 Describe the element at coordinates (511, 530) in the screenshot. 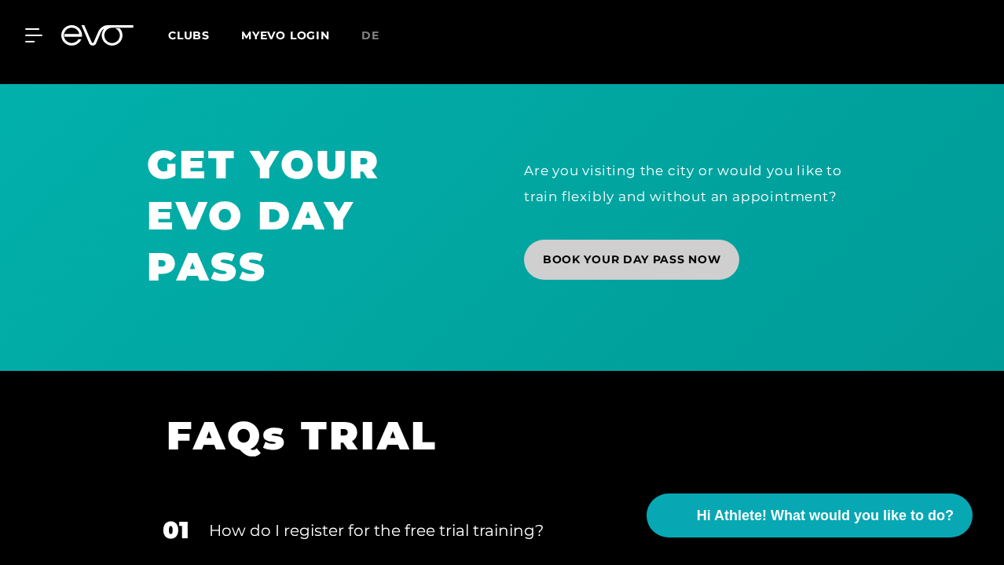

I see `div: How do I register for the free trial training?` at that location.